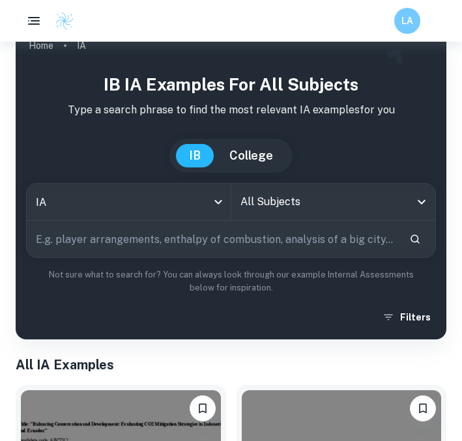 This screenshot has height=441, width=462. Describe the element at coordinates (415, 239) in the screenshot. I see `button: Search` at that location.